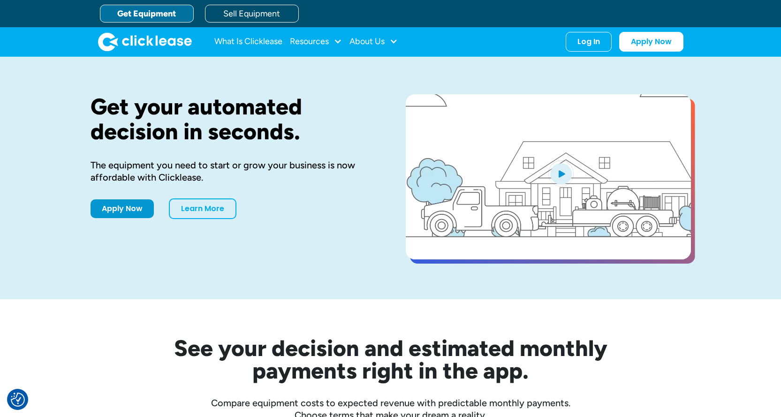  I want to click on div: Resources, so click(316, 42).